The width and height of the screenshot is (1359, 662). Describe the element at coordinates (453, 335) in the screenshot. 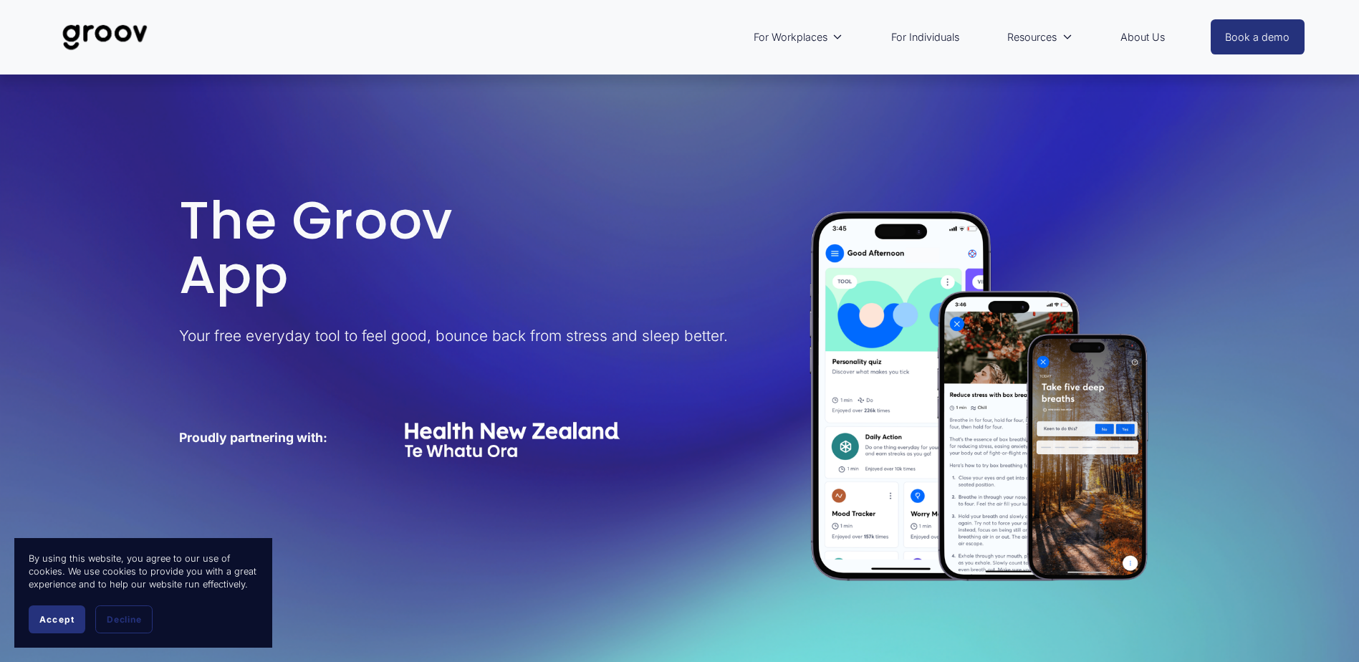

I see `span: Your free everyday tool to feel good, bounce back from stress and sleep better.` at that location.